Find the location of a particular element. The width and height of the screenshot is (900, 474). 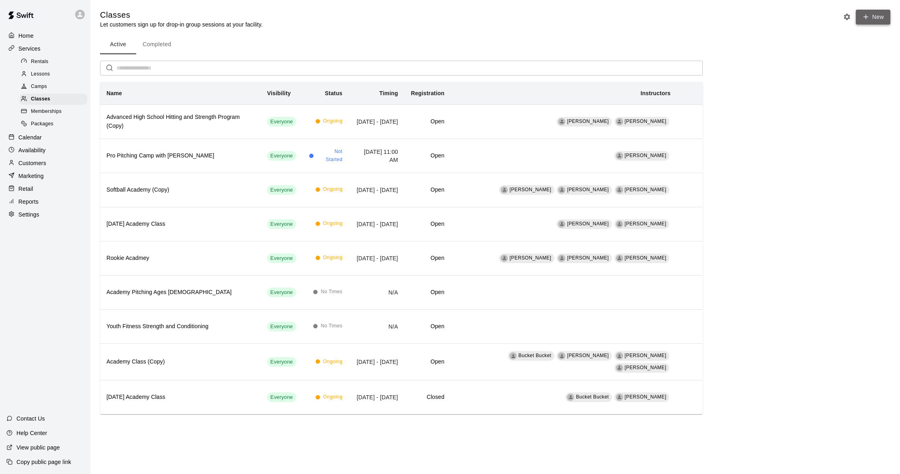

p: Reports is located at coordinates (29, 202).